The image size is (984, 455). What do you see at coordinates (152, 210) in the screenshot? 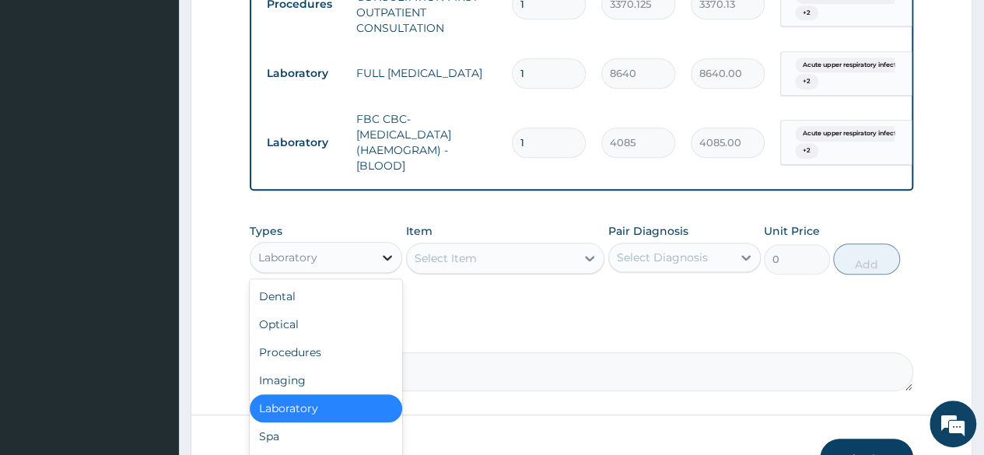
I see `span: We're online!` at bounding box center [152, 210].